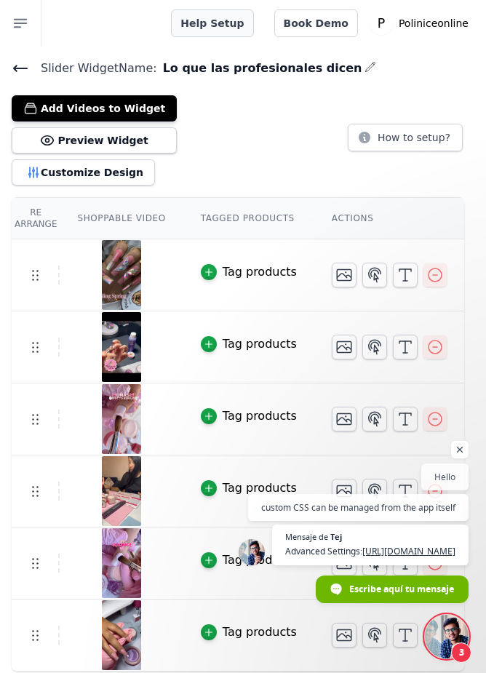  What do you see at coordinates (371, 551) in the screenshot?
I see `span: Advanced Settings:` at bounding box center [371, 551].